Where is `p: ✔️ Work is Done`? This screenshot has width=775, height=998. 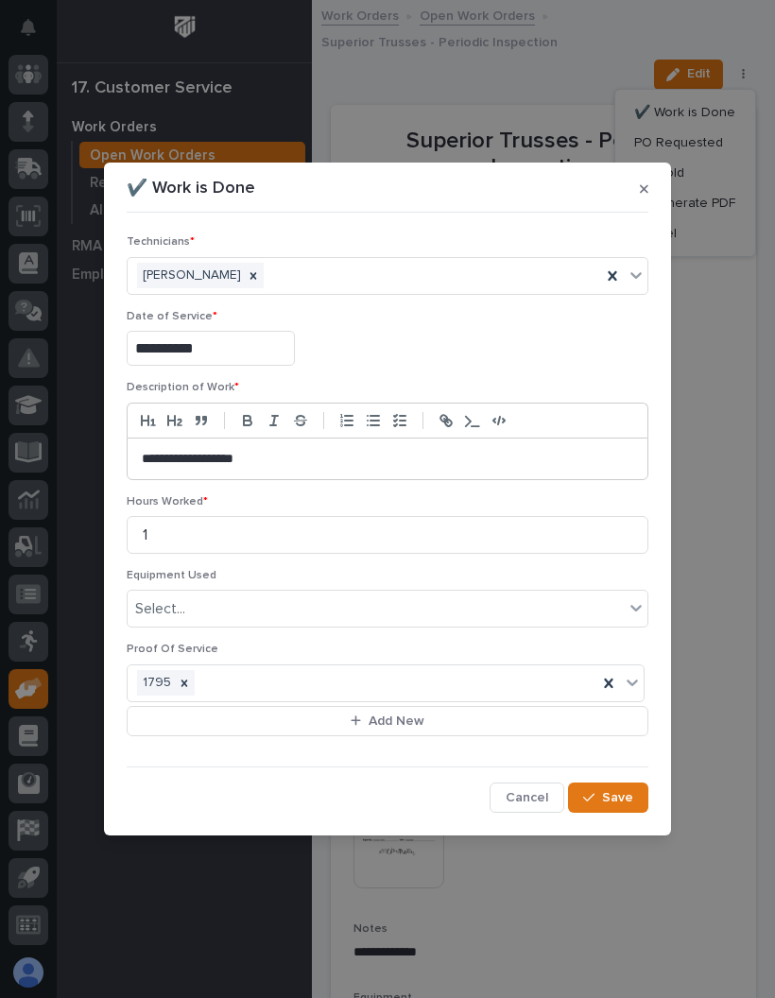 p: ✔️ Work is Done is located at coordinates (191, 189).